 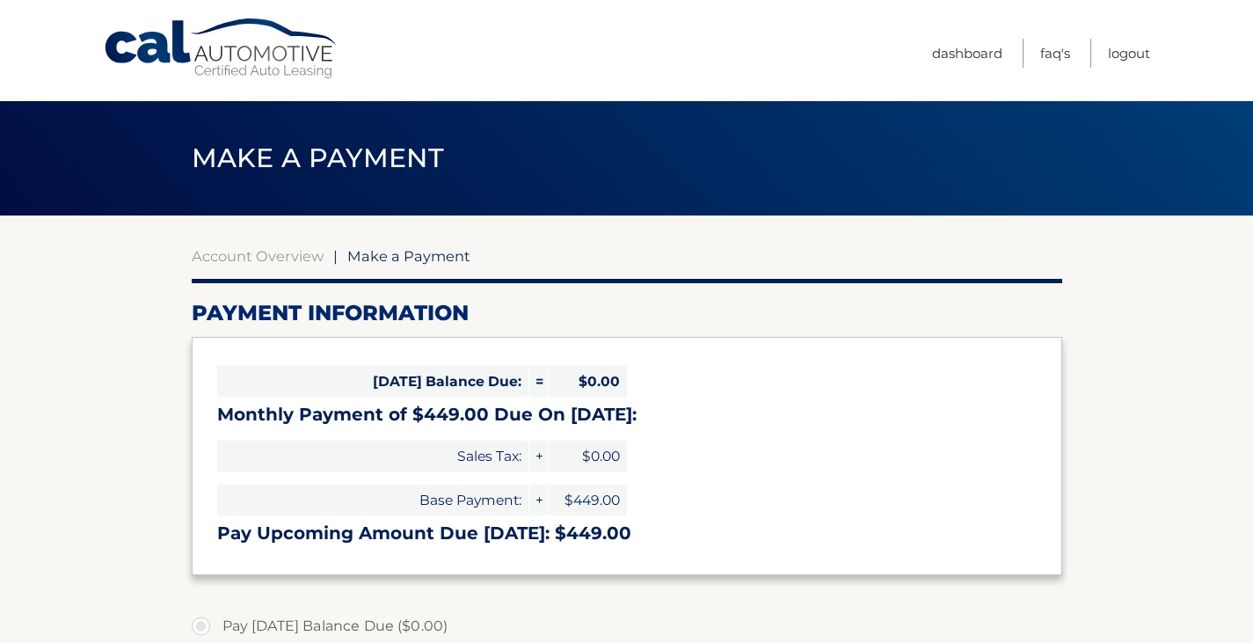 What do you see at coordinates (222, 48) in the screenshot?
I see `a: Cal Automotive` at bounding box center [222, 48].